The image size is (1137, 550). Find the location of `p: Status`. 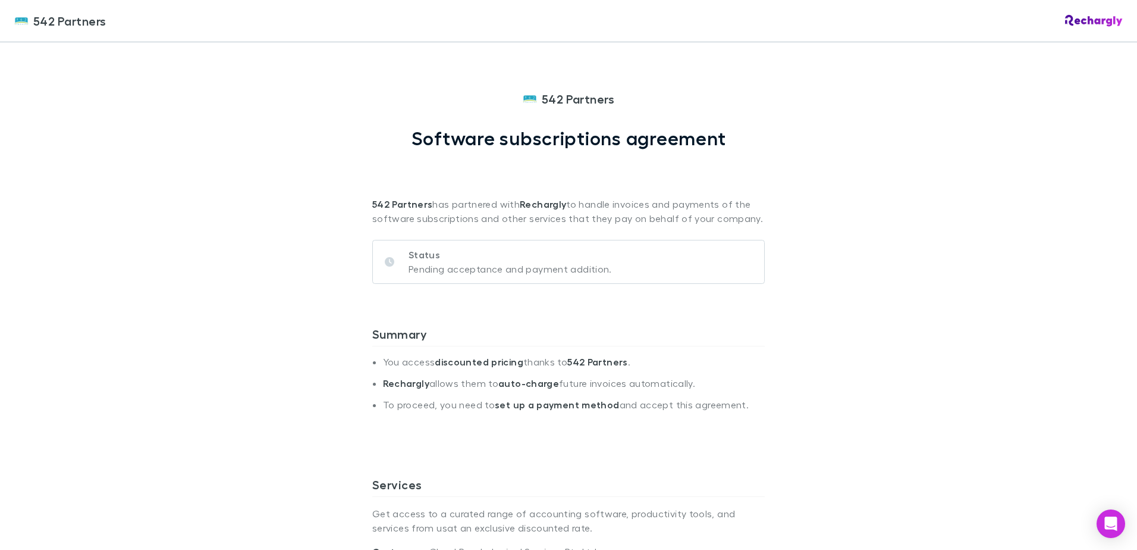

p: Status is located at coordinates (510, 255).